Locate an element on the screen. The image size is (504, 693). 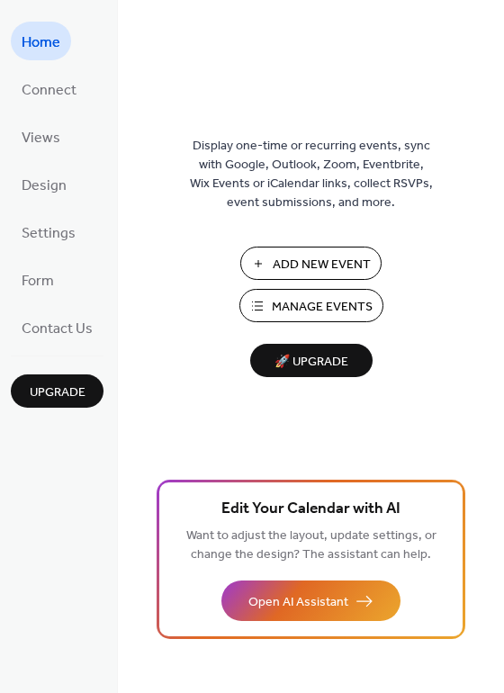
span: Home is located at coordinates (41, 42).